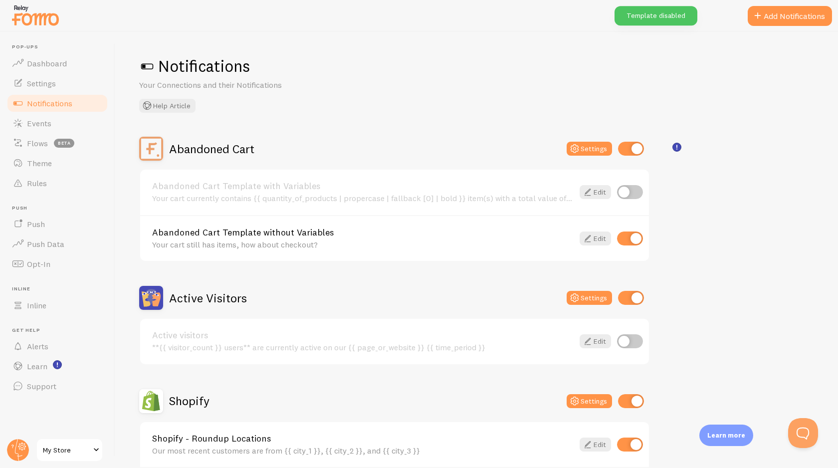 This screenshot has height=468, width=838. Describe the element at coordinates (39, 163) in the screenshot. I see `span: Theme` at that location.